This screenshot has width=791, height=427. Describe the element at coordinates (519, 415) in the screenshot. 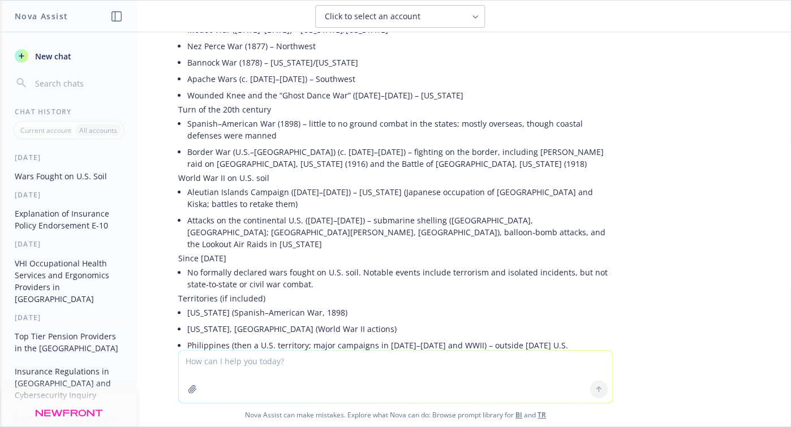

I see `a: BI` at that location.